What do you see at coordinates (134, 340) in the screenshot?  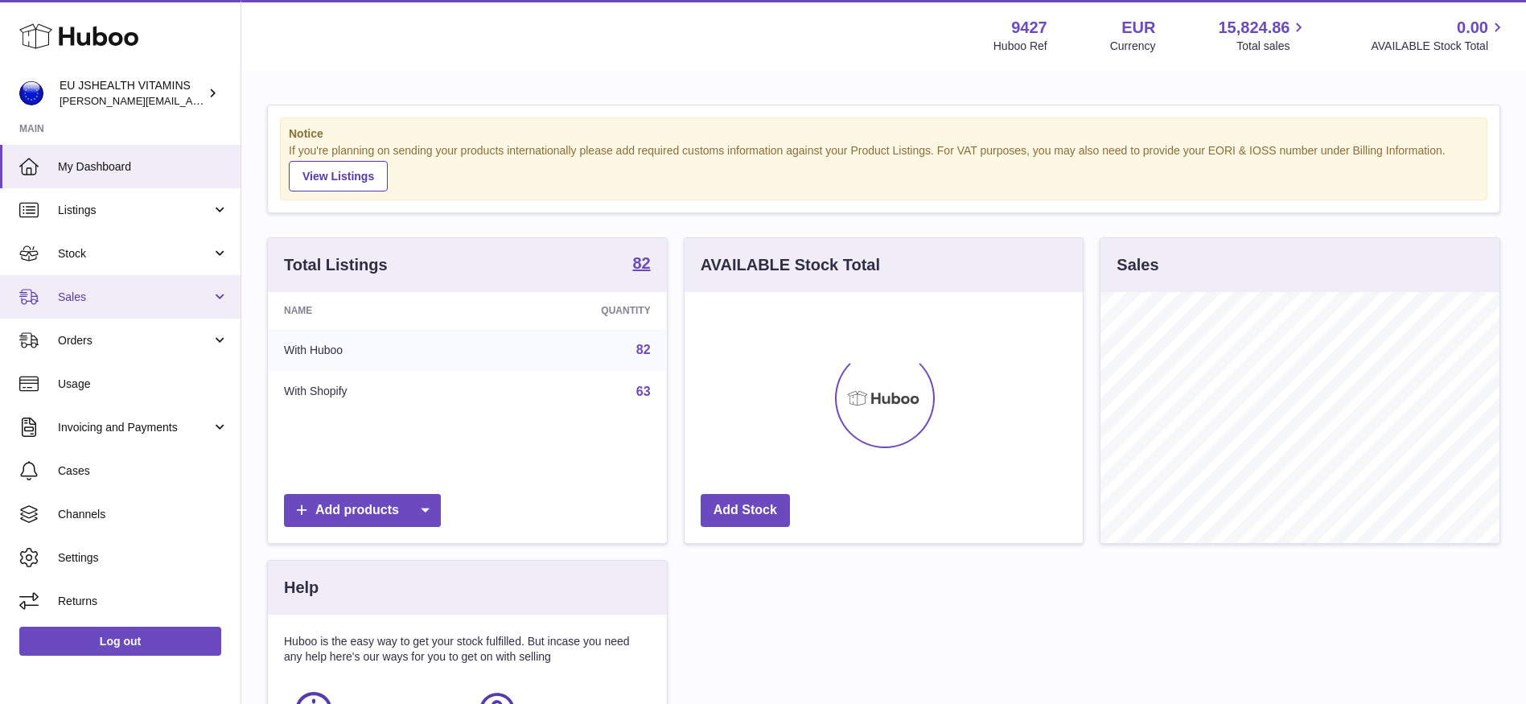 I see `span: Orders` at bounding box center [134, 340].